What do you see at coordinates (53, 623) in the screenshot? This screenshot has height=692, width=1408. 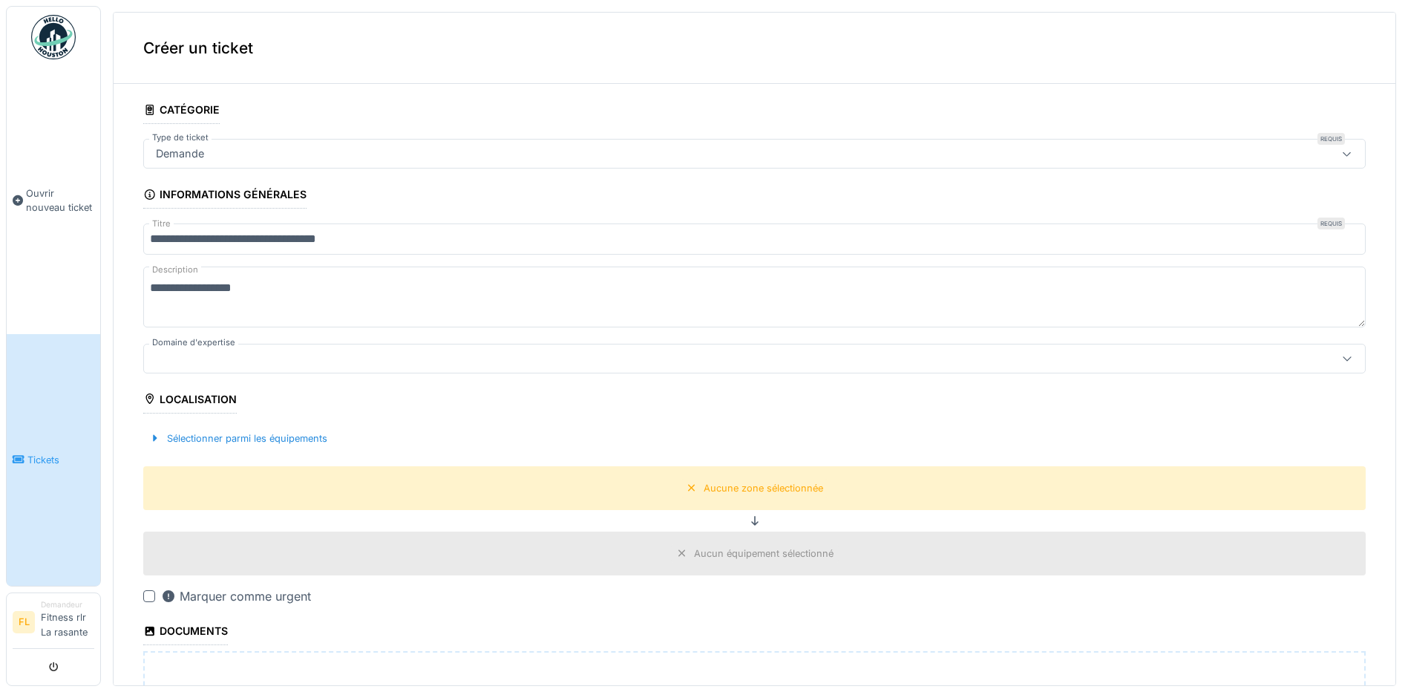 I see `a: FL DemandeurFitness rlr La rasante` at bounding box center [53, 623].